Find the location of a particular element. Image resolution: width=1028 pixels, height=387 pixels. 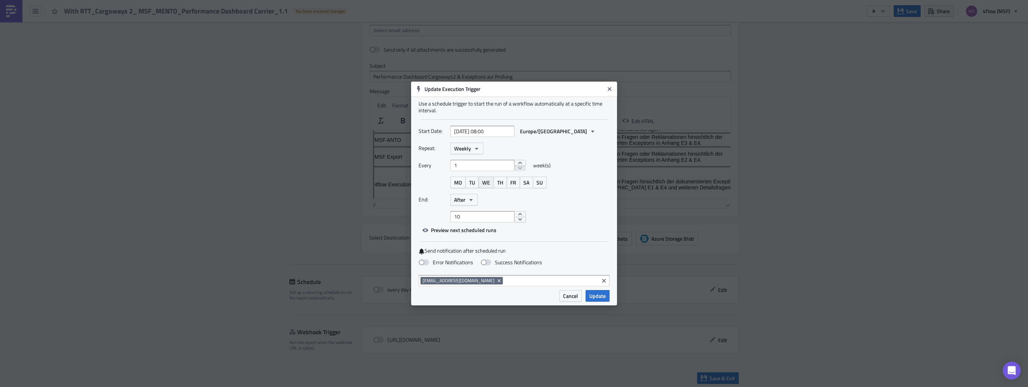

td: MSF Export is located at coordinates (53, 27).